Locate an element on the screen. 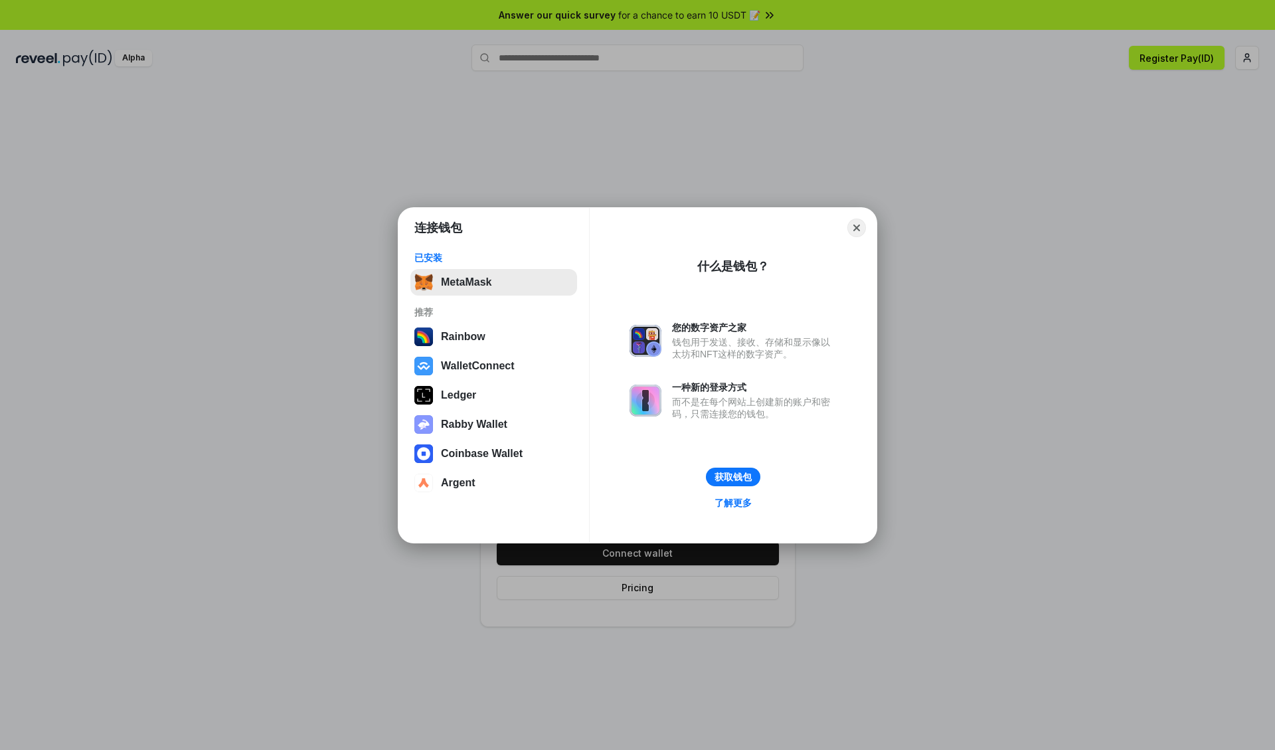 This screenshot has width=1275, height=750. button: Close is located at coordinates (857, 228).